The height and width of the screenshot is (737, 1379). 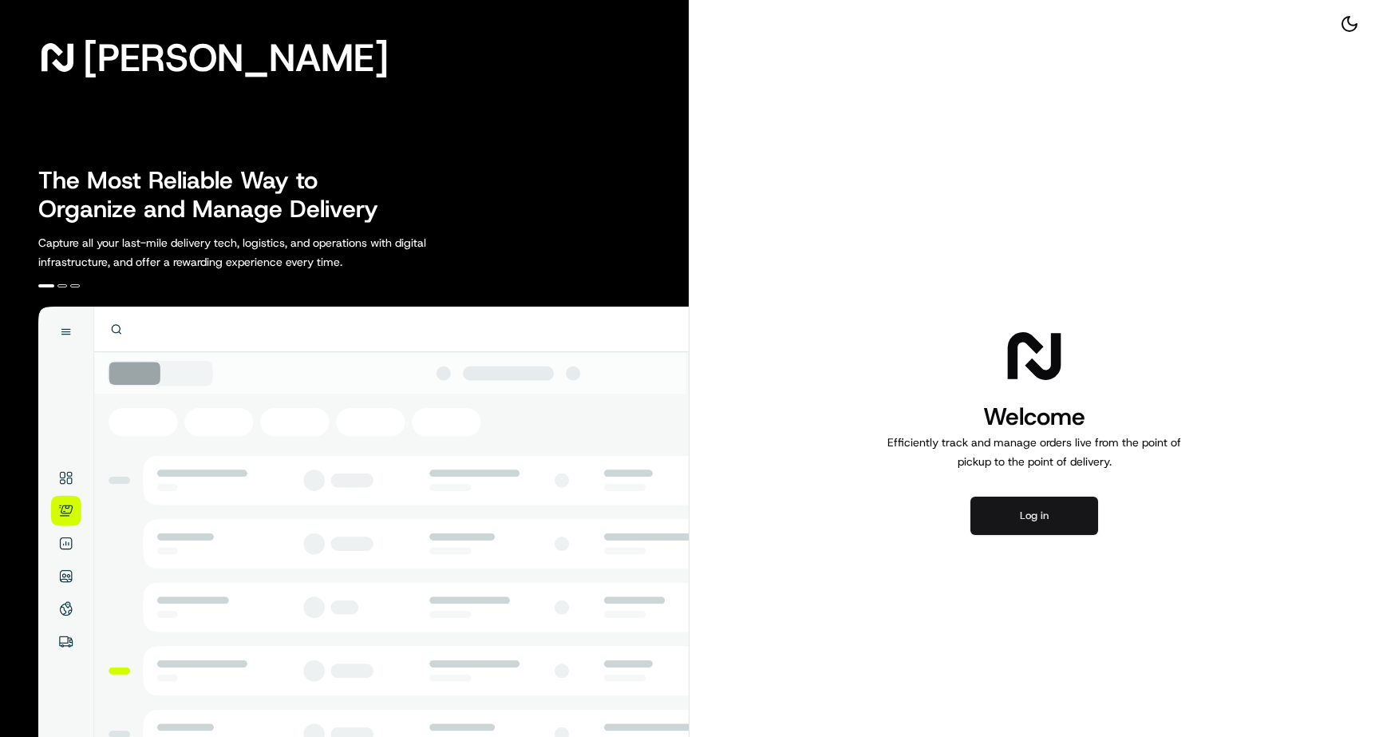 What do you see at coordinates (268, 252) in the screenshot?
I see `p: Capture all your last-mile delivery tech, logistics, and operations with digital infrastructure, ...` at bounding box center [268, 252].